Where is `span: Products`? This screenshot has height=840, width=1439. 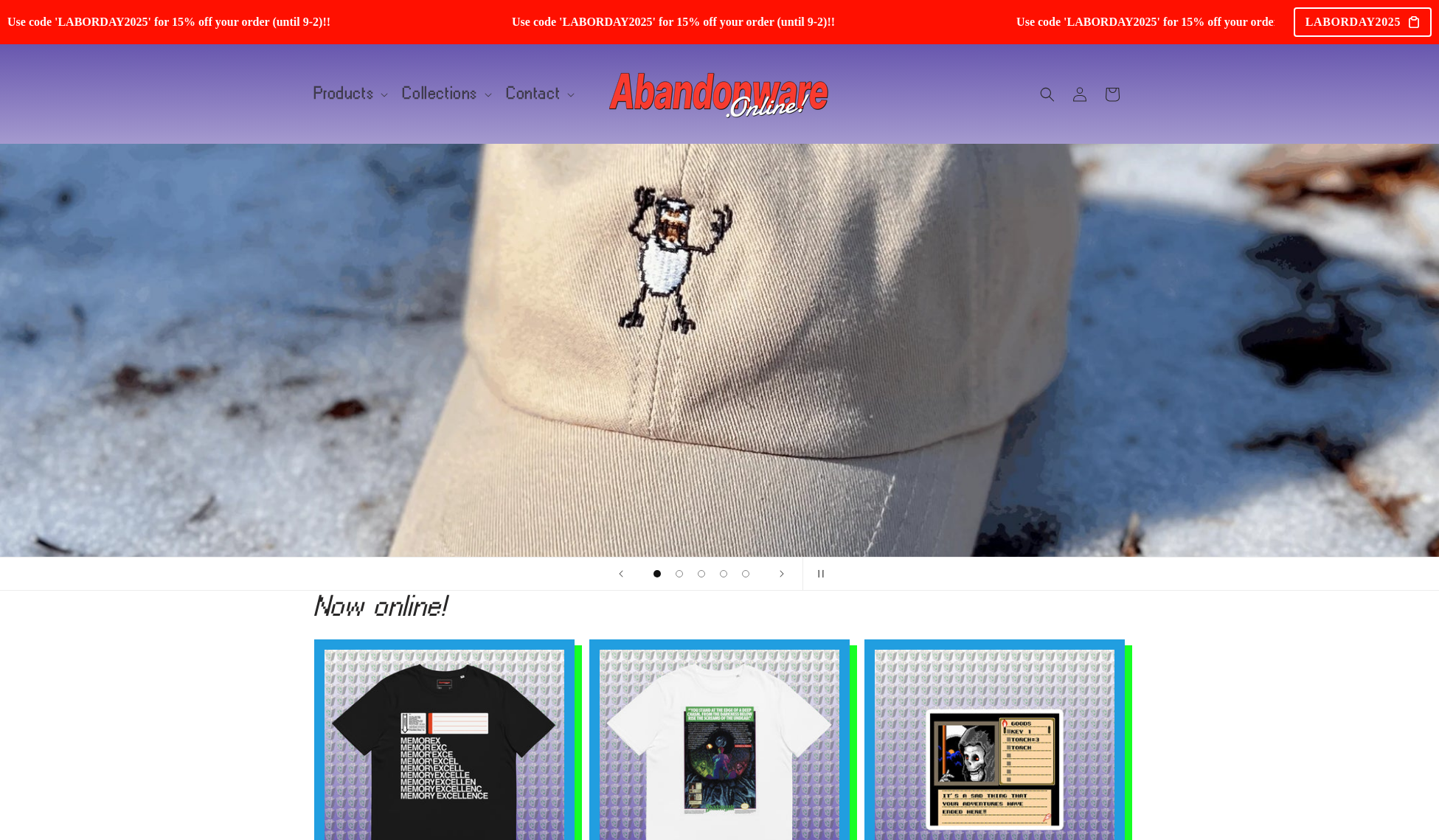
span: Products is located at coordinates (345, 94).